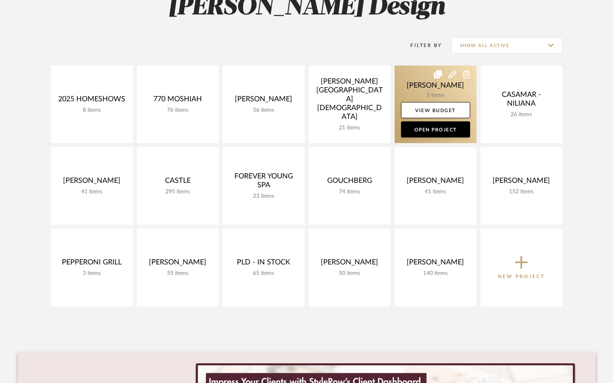 The height and width of the screenshot is (383, 613). What do you see at coordinates (436, 273) in the screenshot?
I see `div: 140 items` at bounding box center [436, 273].